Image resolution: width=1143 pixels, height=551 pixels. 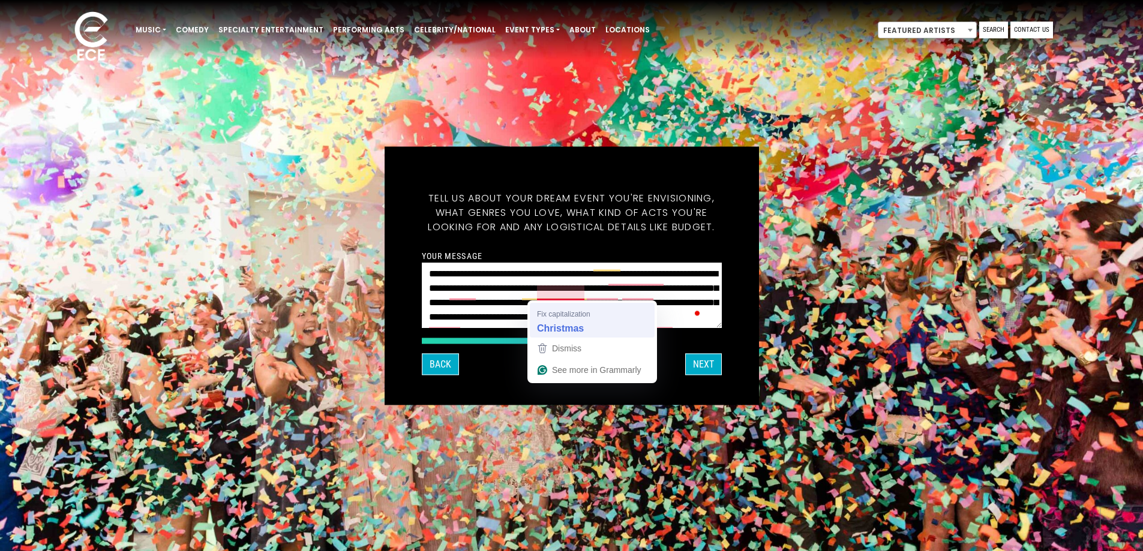 What do you see at coordinates (1031, 30) in the screenshot?
I see `a: Contact Us` at bounding box center [1031, 30].